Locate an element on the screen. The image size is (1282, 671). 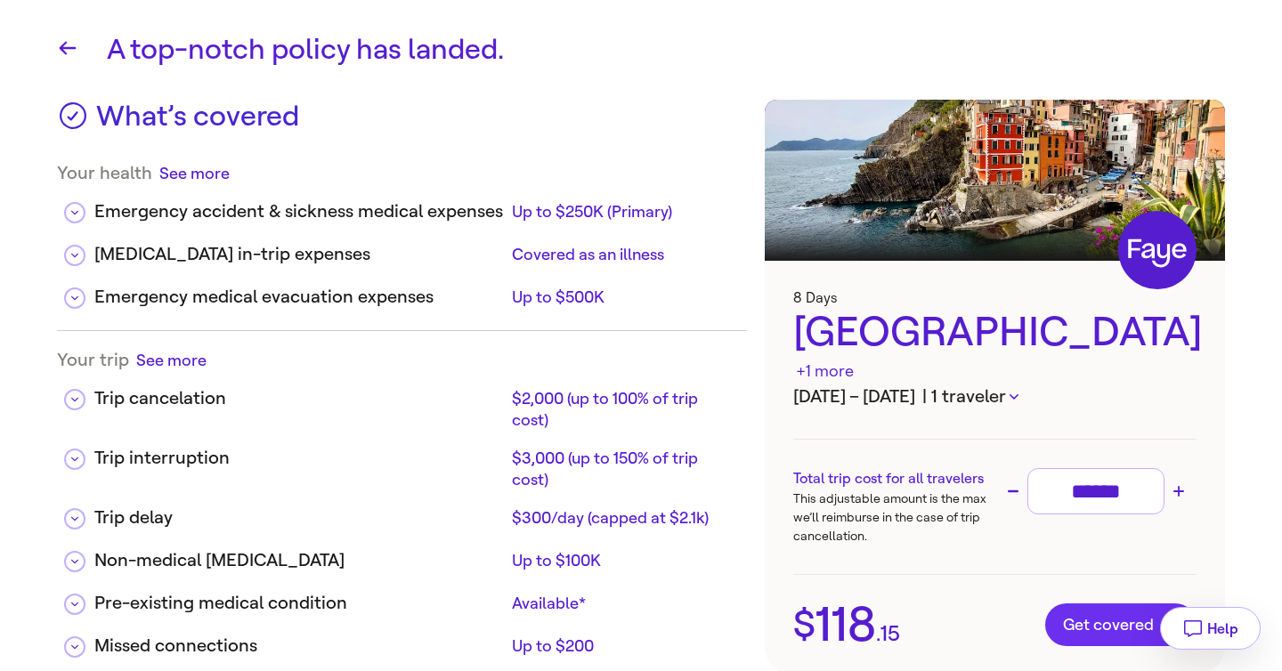
div: Emergency accident & sickness medical expensesUp to $250K (Primary) is located at coordinates (402, 206).